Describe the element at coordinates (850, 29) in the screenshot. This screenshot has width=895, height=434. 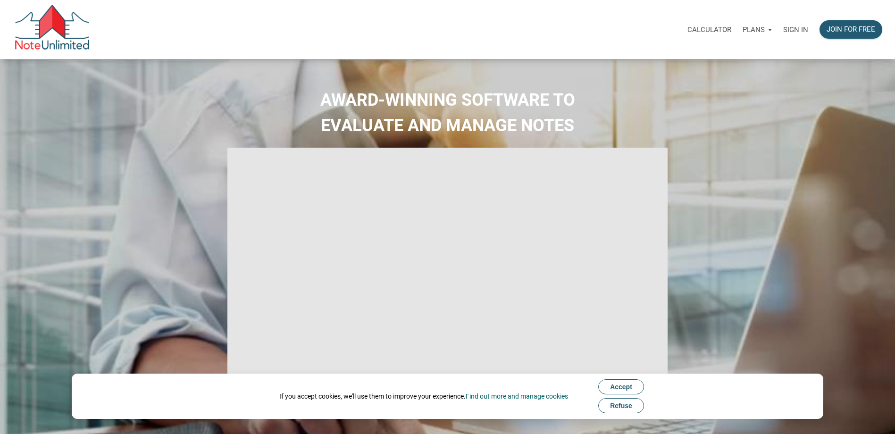
I see `div: Join for free` at that location.